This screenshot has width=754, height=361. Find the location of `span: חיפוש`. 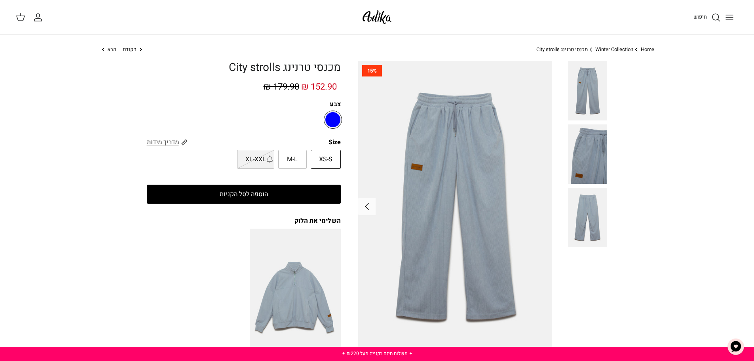

span: חיפוש is located at coordinates (701, 17).